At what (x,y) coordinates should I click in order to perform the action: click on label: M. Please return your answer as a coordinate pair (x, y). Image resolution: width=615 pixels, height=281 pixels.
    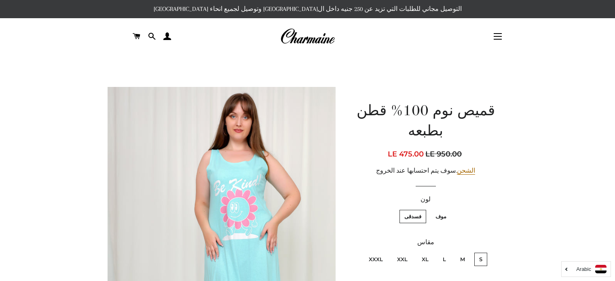
    Looking at the image, I should click on (462, 259).